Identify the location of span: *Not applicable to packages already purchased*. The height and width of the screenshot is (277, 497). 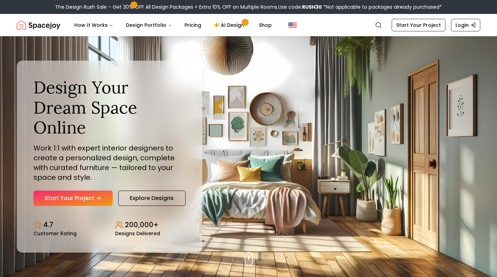
(382, 7).